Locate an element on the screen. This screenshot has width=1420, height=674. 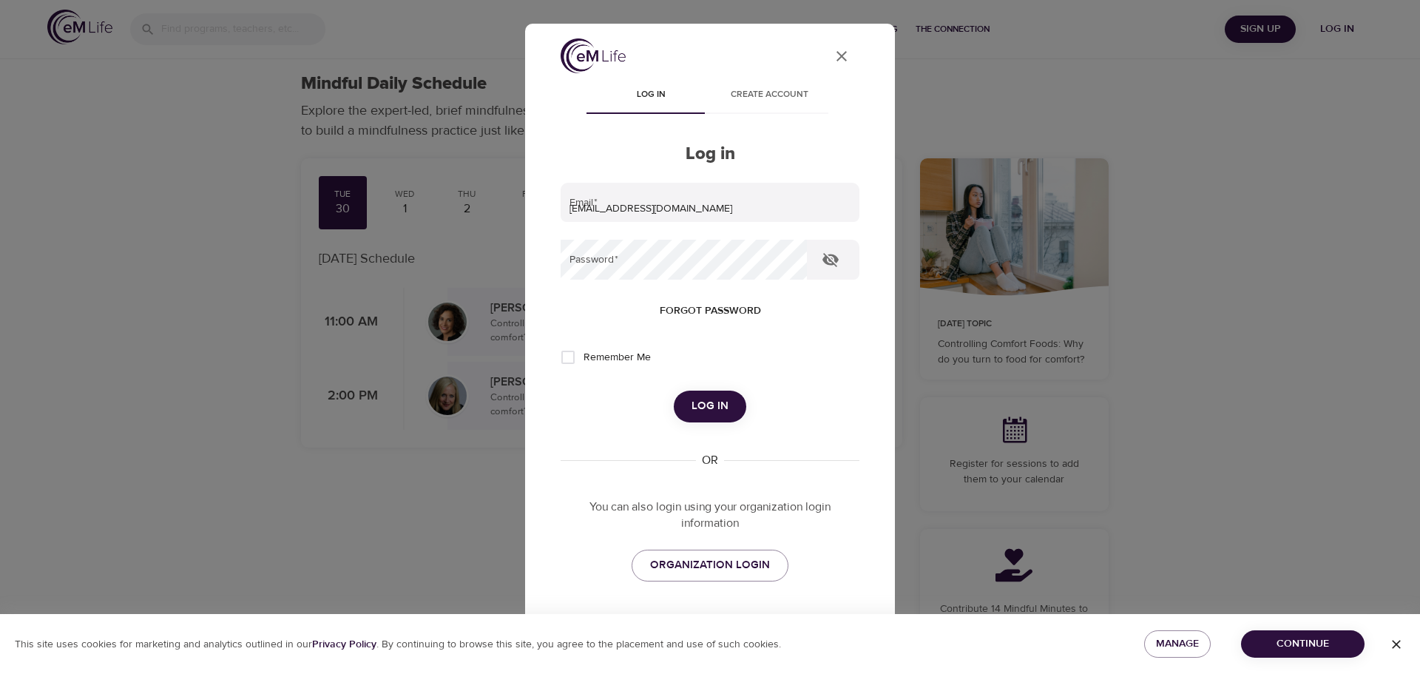
span: Forgot password is located at coordinates (710, 311).